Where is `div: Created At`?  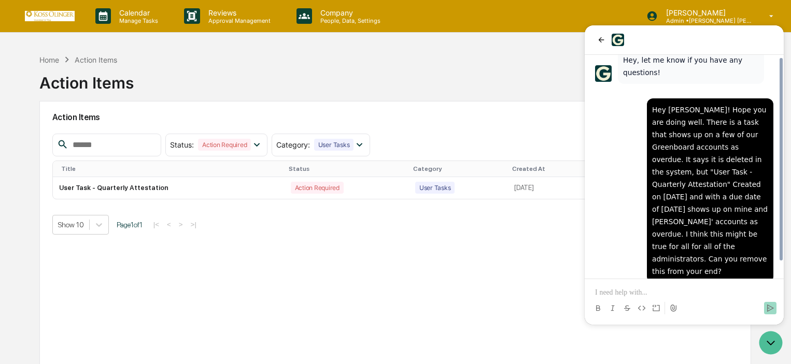 div: Created At is located at coordinates (549, 169).